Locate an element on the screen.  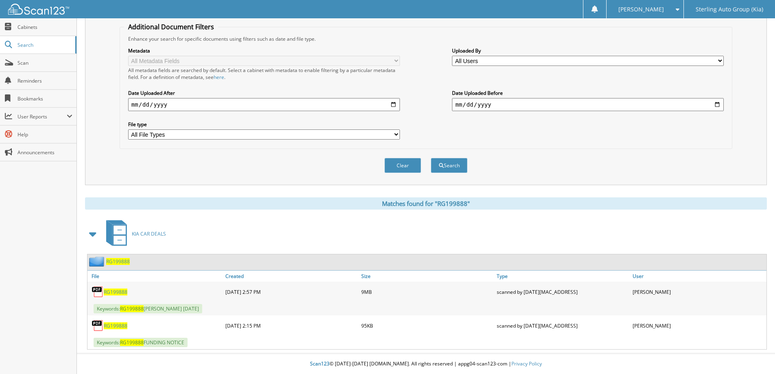
img: scan123-logo-white.svg is located at coordinates (39, 9).